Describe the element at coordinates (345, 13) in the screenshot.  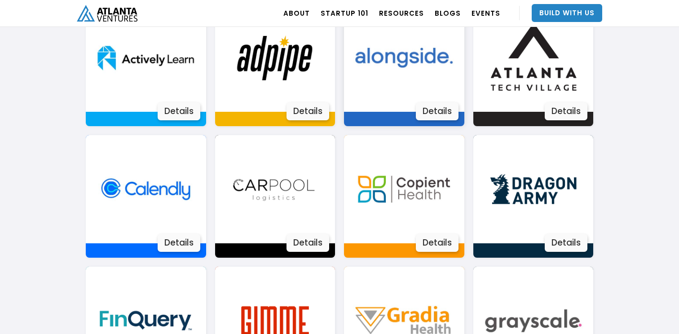
I see `a: Startup 101` at that location.